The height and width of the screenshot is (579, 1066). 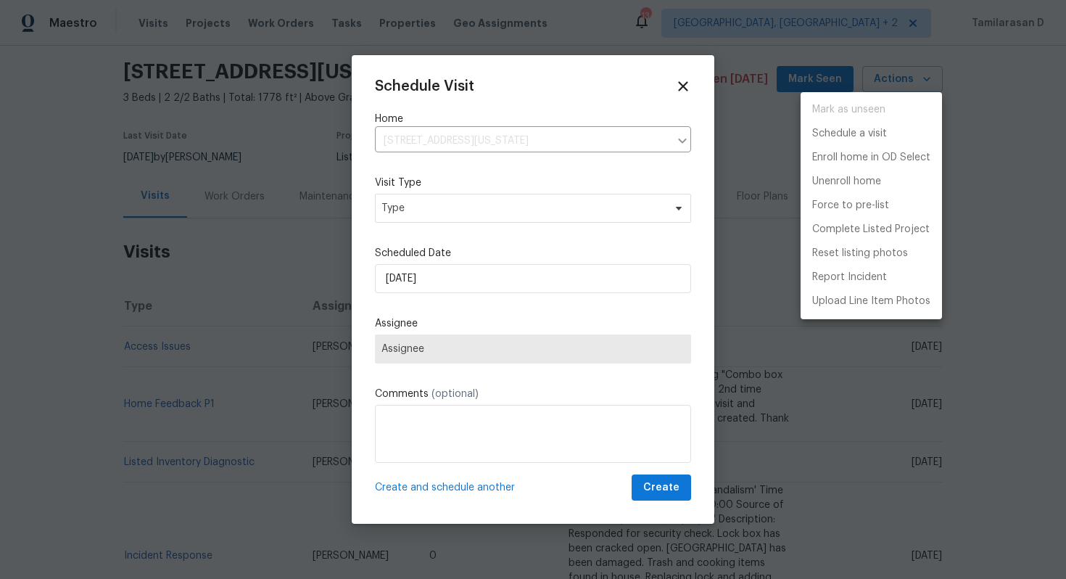 I want to click on p: Complete Listed Project, so click(x=871, y=229).